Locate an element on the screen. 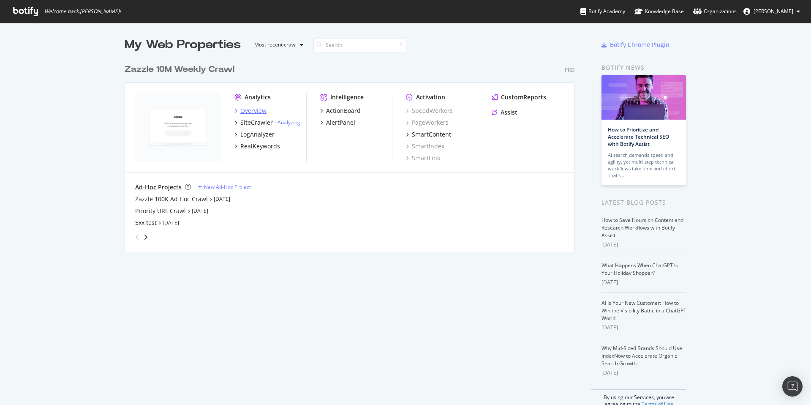 The image size is (811, 405). div: Overview is located at coordinates (253, 111).